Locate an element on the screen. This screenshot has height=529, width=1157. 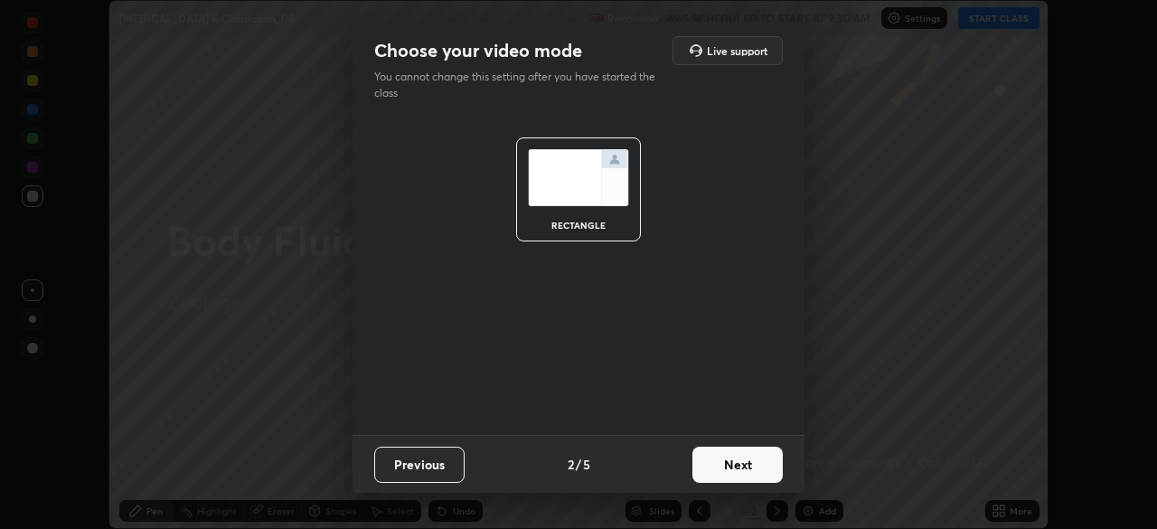
button: Previous is located at coordinates (420, 465).